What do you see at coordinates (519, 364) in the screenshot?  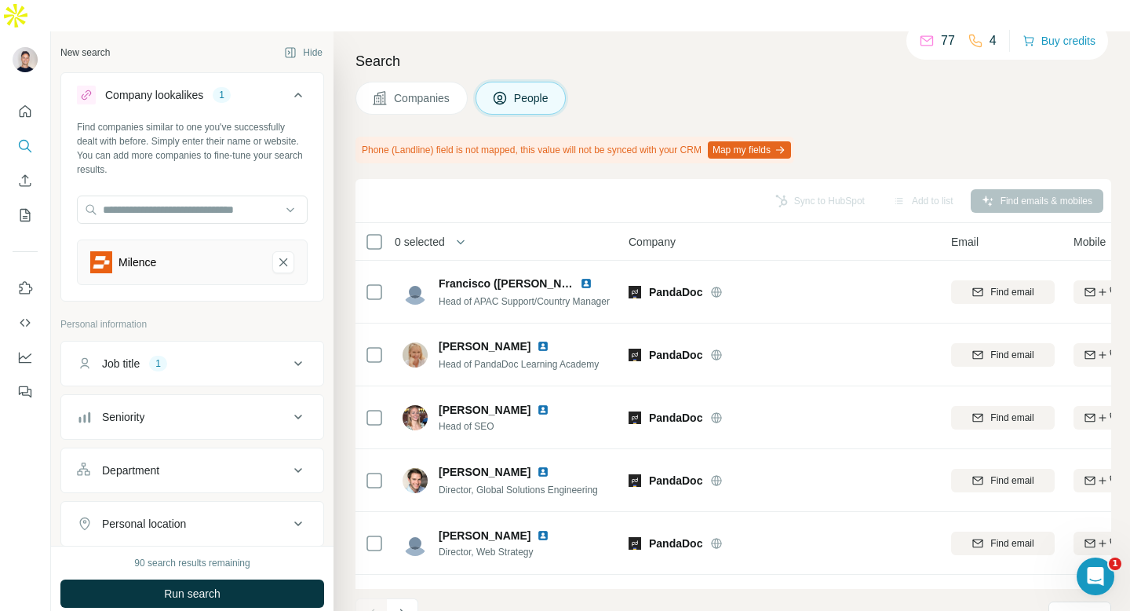 I see `span: Head of PandaDoc Learning Academy` at bounding box center [519, 364].